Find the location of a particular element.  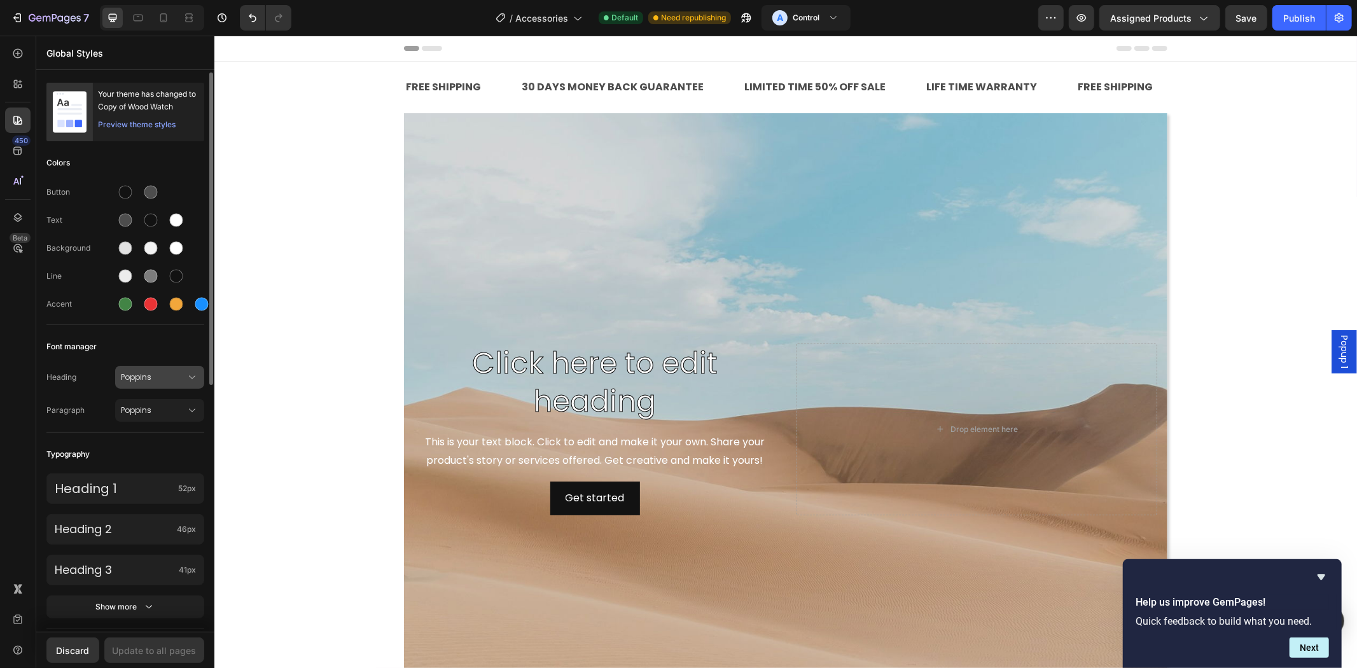

div: Beta is located at coordinates (20, 238).